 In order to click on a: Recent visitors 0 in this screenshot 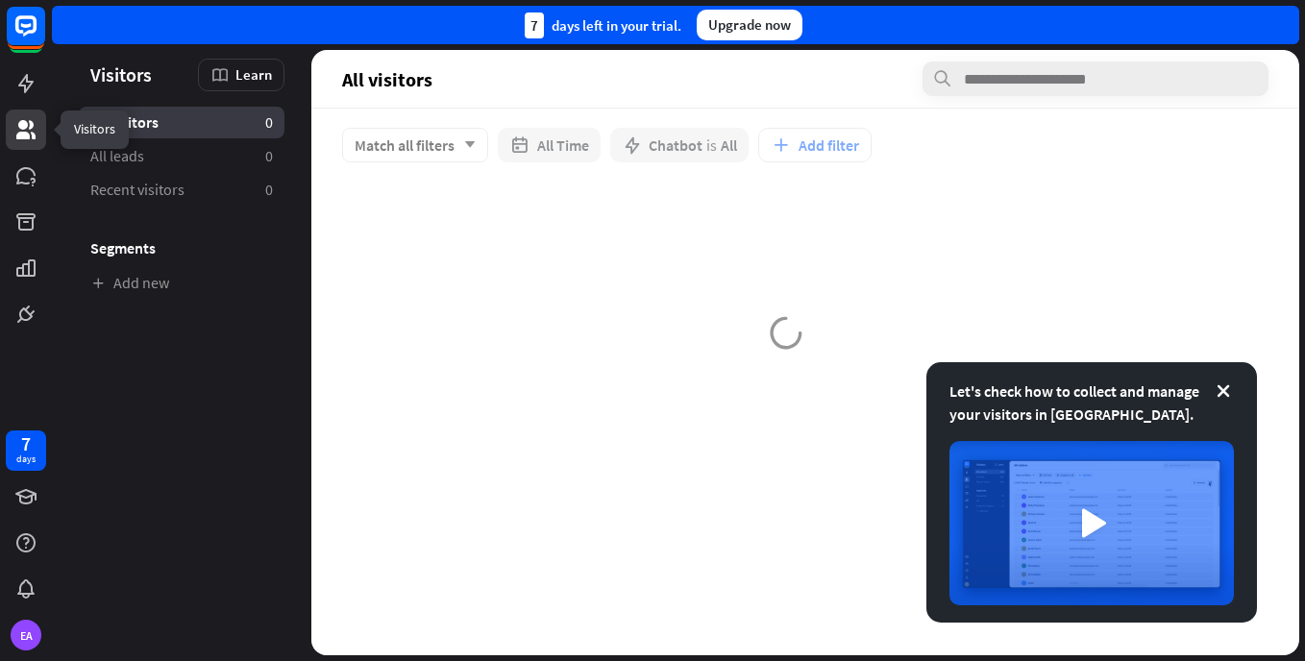, I will do `click(182, 189)`.